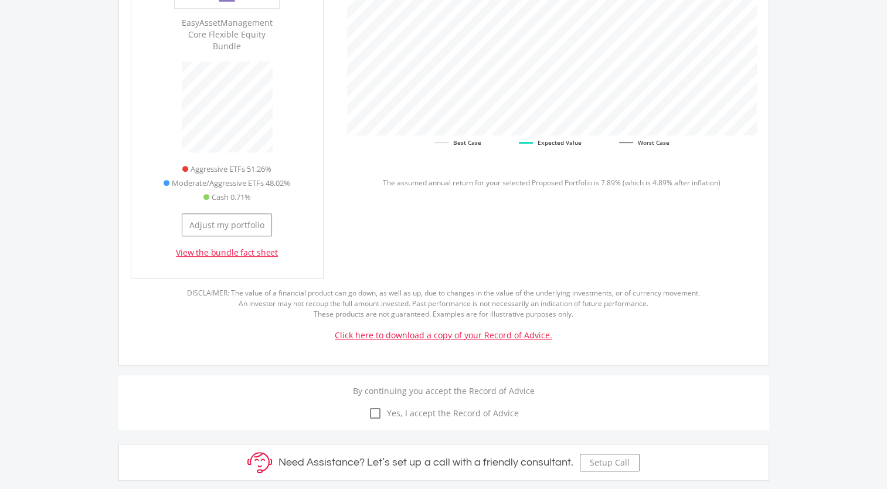  Describe the element at coordinates (550, 143) in the screenshot. I see `li: Expected Value` at that location.